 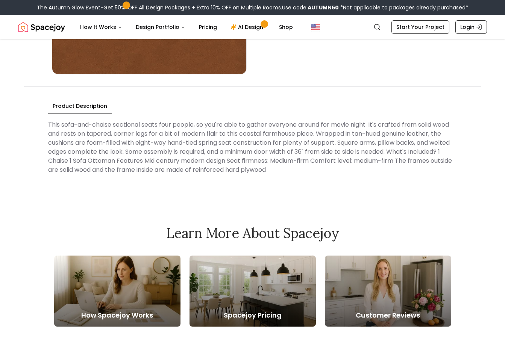 What do you see at coordinates (208, 27) in the screenshot?
I see `a: Pricing` at bounding box center [208, 27].